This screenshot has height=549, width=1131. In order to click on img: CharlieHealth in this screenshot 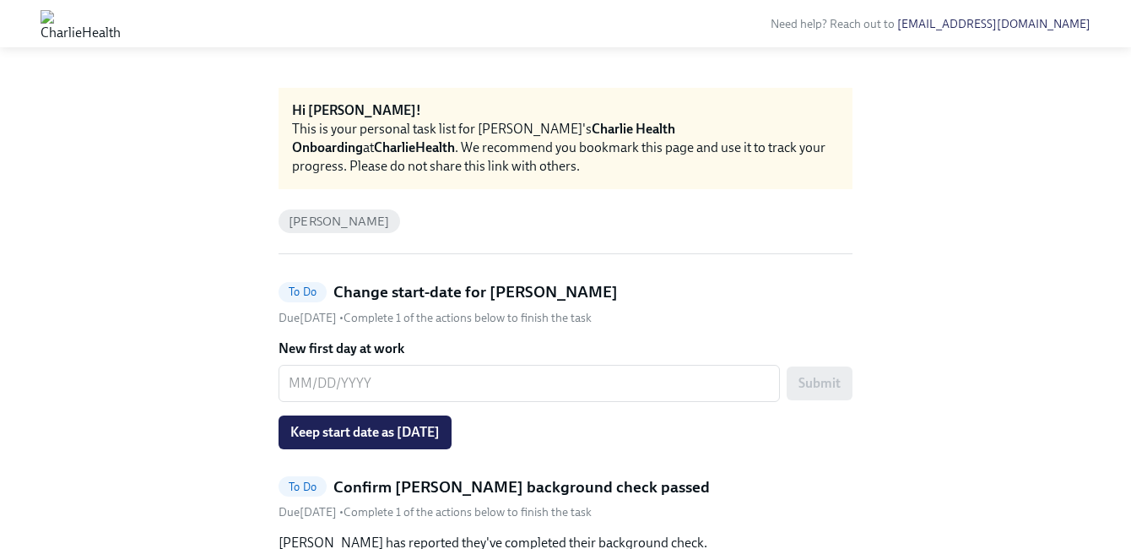, I will do `click(80, 24)`.